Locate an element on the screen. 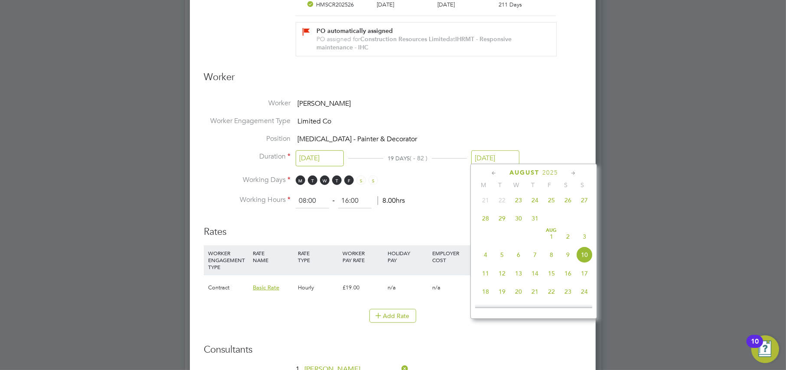  span: 19 DAYS is located at coordinates (398, 158).